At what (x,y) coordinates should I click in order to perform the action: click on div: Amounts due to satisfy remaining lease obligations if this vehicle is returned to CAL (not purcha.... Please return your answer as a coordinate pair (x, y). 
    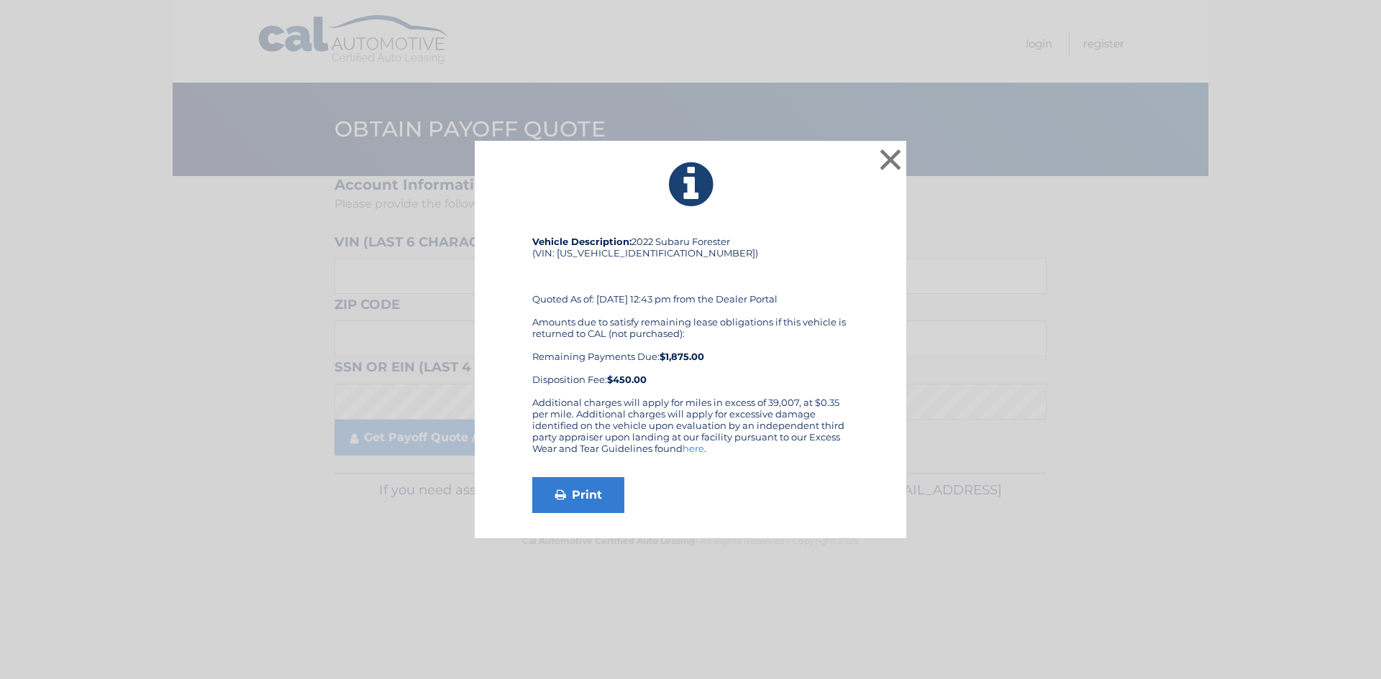
    Looking at the image, I should click on (690, 351).